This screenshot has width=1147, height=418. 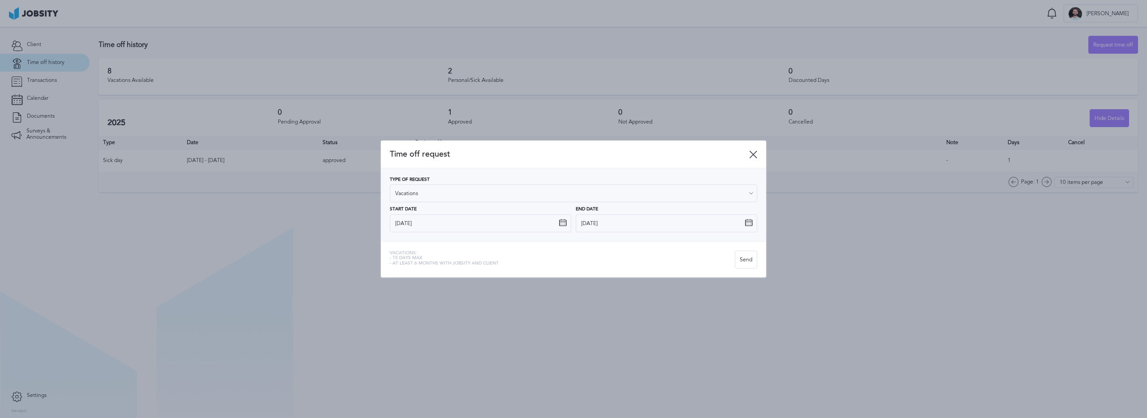 I want to click on span: Type of Request, so click(x=409, y=180).